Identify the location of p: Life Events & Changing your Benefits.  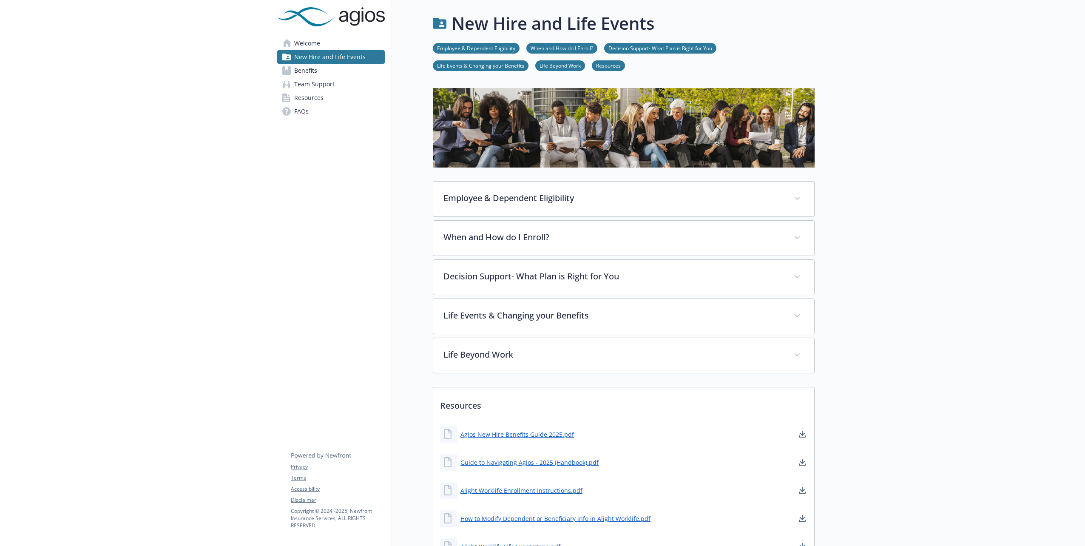
(613, 315).